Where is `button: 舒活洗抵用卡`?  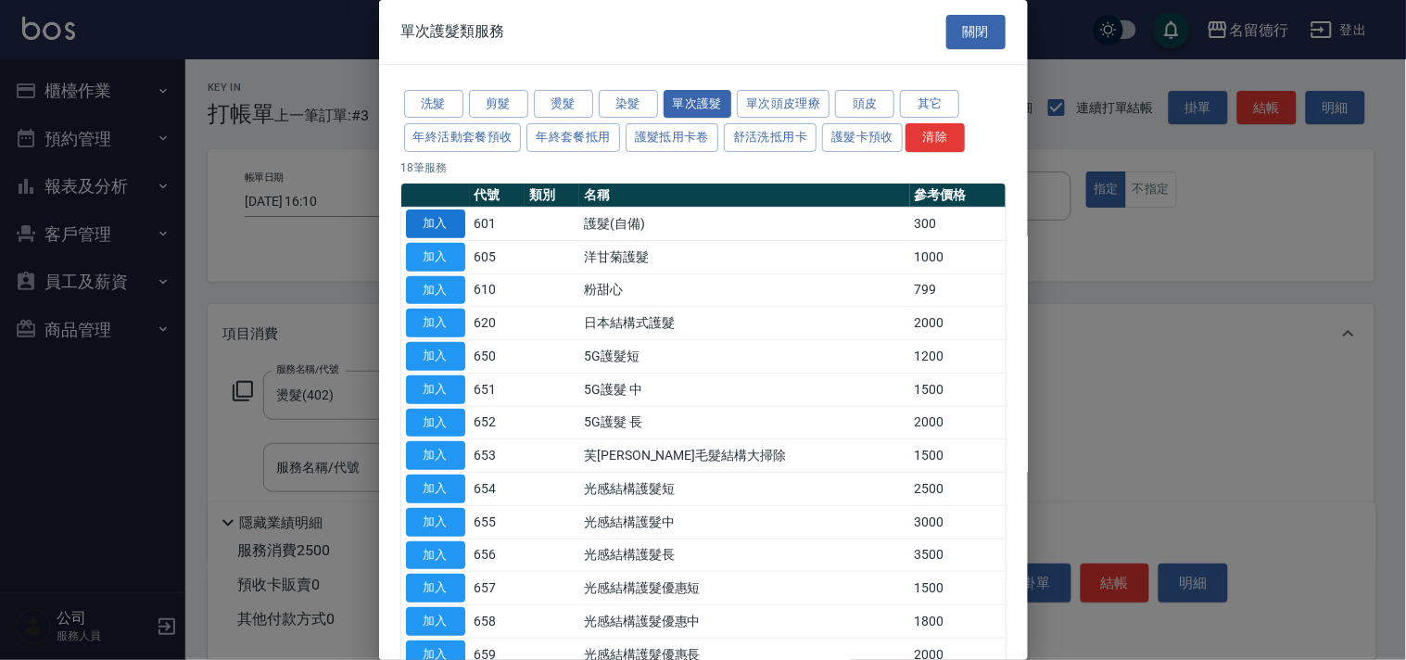
button: 舒活洗抵用卡 is located at coordinates (770, 137).